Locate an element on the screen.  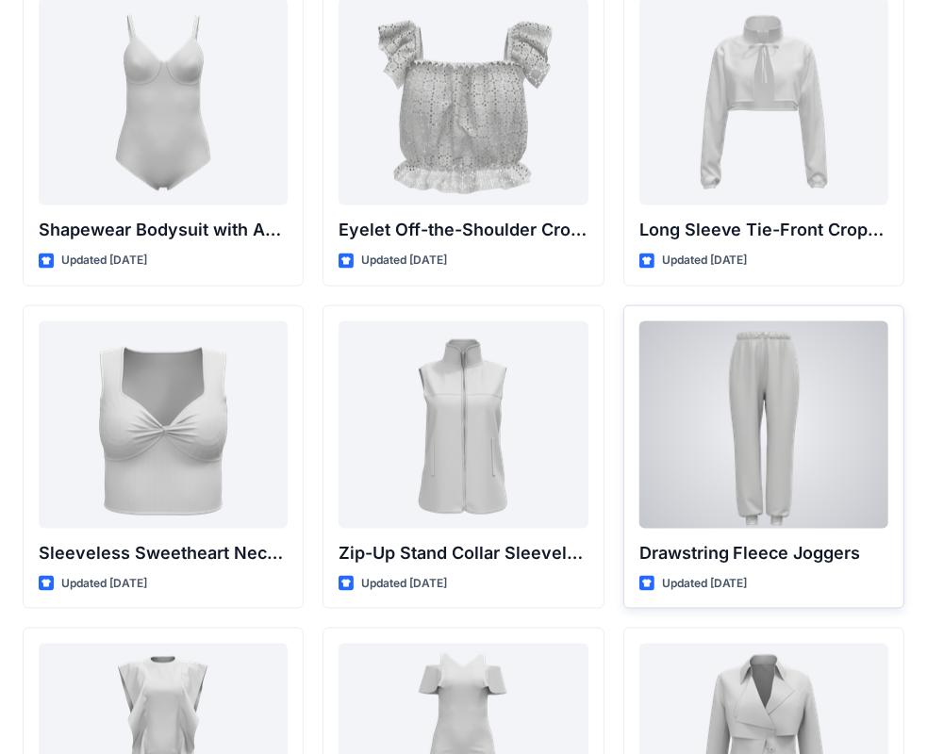
a: Drawstring Fleece Joggers is located at coordinates (764, 425).